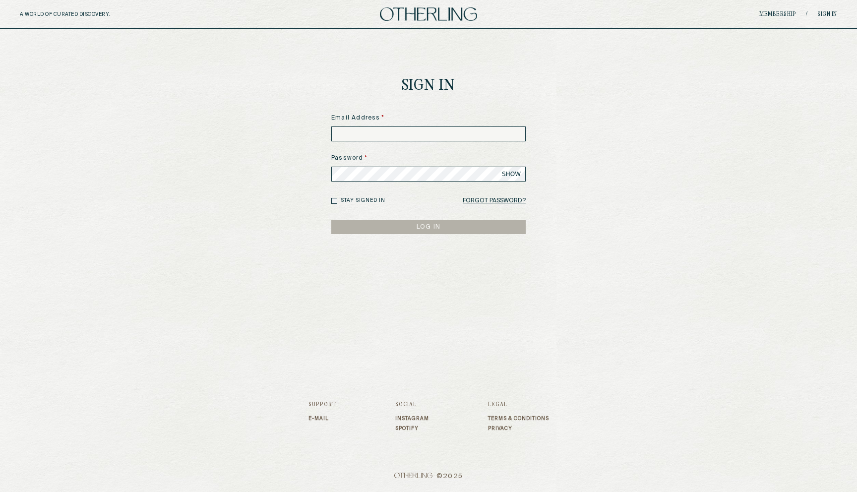  Describe the element at coordinates (518, 418) in the screenshot. I see `a: Terms & Conditions` at that location.